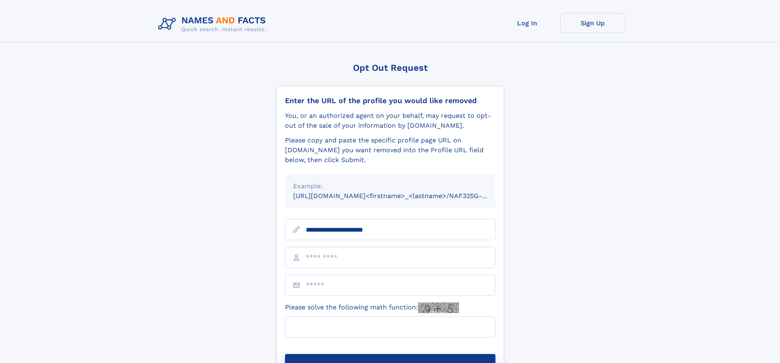  Describe the element at coordinates (214, 24) in the screenshot. I see `img: Logo Names and Facts` at that location.